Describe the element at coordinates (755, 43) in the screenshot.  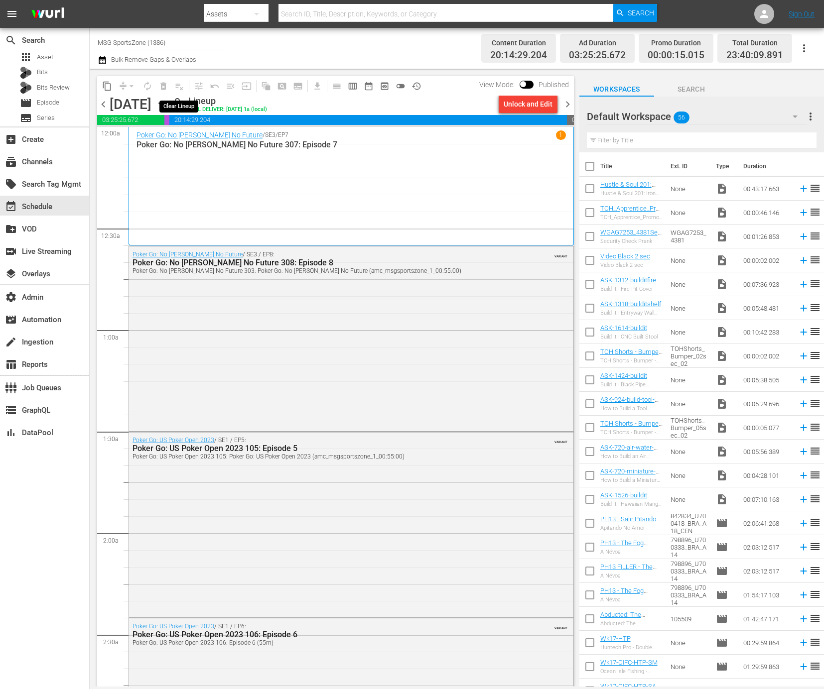
I see `div: Total Duration` at that location.